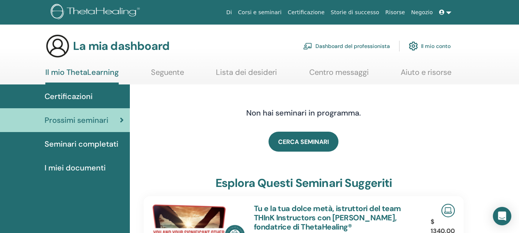 This screenshot has height=233, width=519. Describe the element at coordinates (426, 72) in the screenshot. I see `font: Aiuto e risorse` at that location.